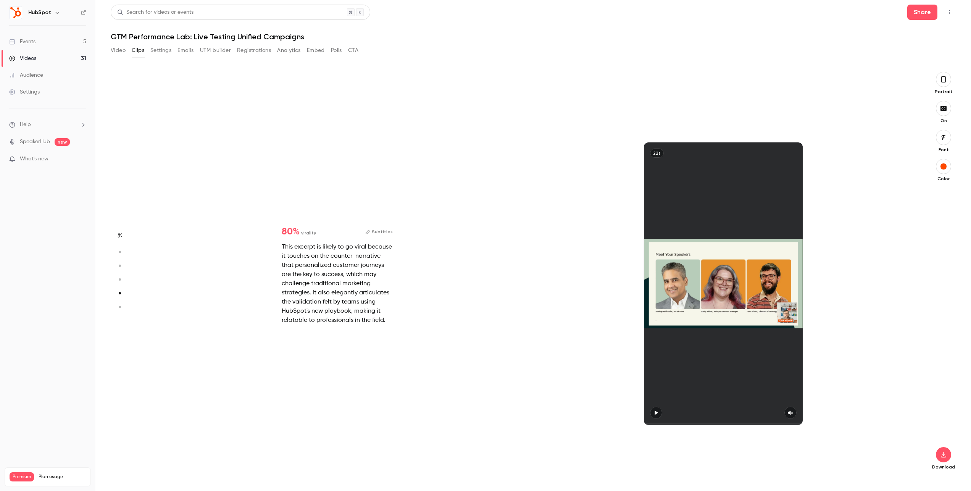 The height and width of the screenshot is (491, 971). I want to click on span: Plan usage, so click(62, 477).